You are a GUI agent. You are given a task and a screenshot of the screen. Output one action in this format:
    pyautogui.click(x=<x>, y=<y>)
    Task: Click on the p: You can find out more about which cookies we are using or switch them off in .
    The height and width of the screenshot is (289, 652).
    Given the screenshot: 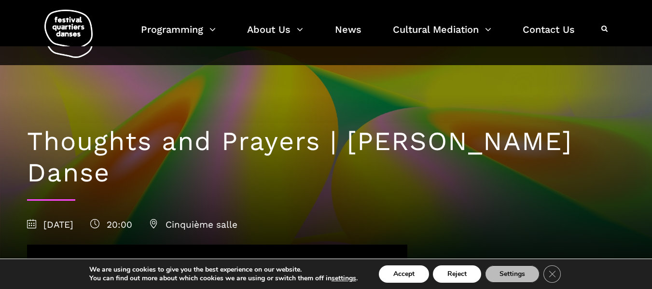 What is the action you would take?
    pyautogui.click(x=224, y=279)
    